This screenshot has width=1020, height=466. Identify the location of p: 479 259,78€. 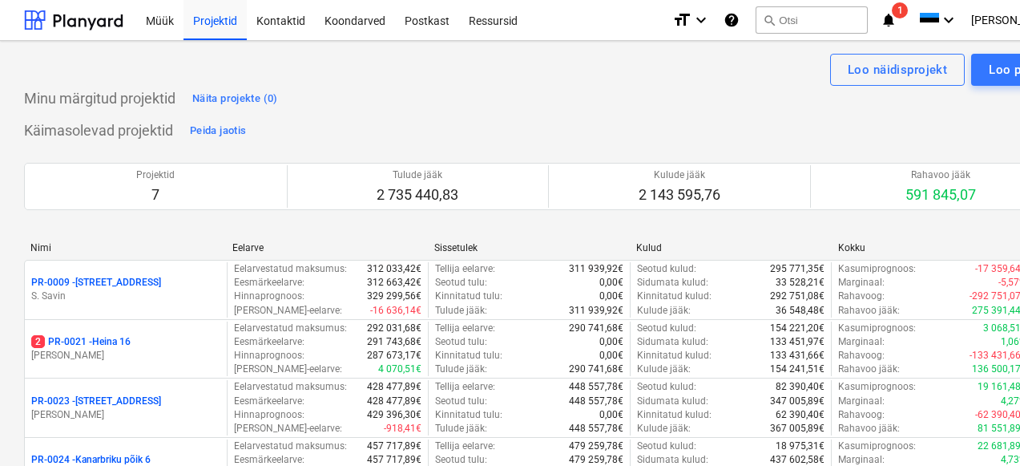
(596, 446).